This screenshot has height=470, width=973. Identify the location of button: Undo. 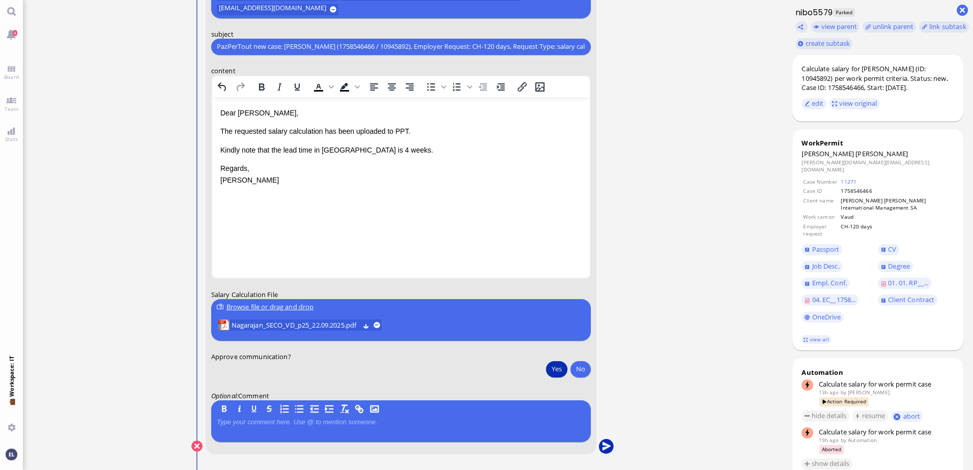
(222, 86).